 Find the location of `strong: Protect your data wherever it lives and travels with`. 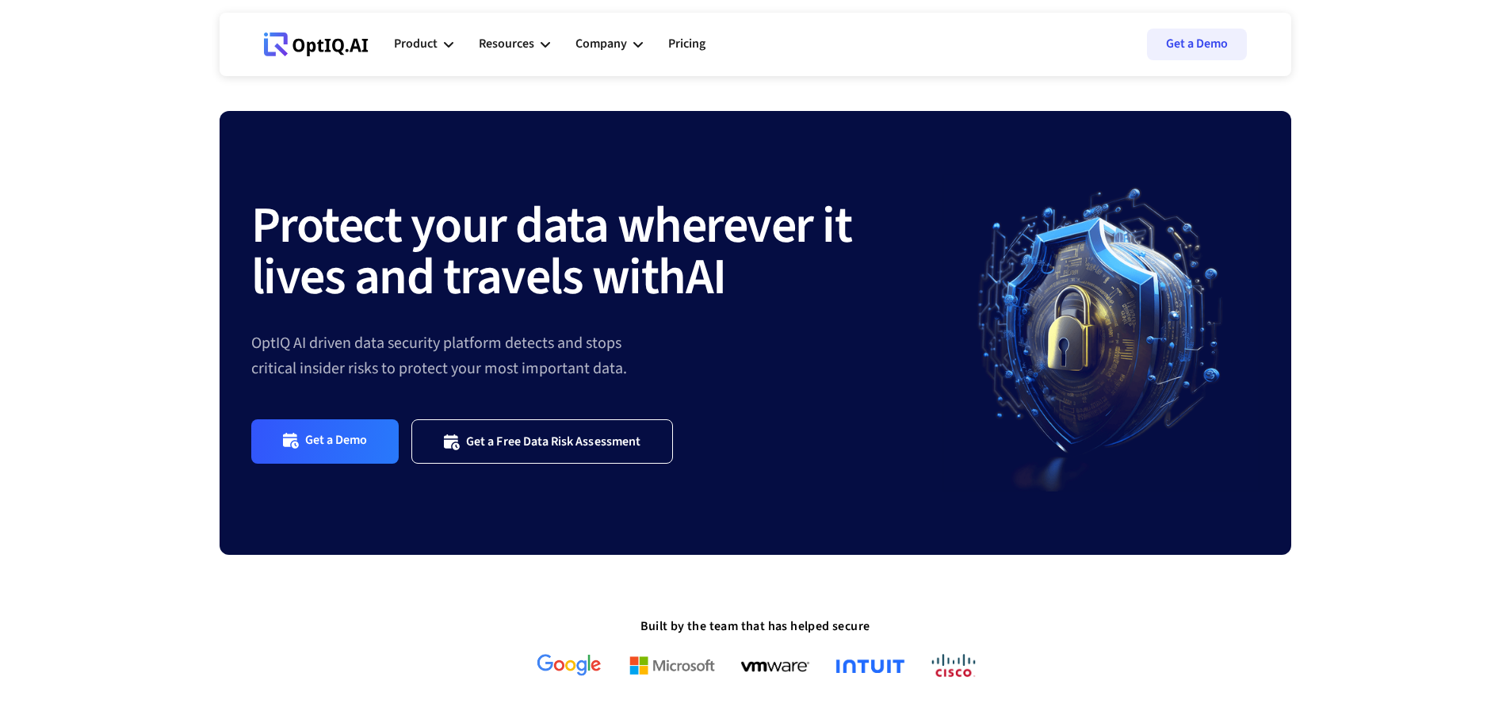

strong: Protect your data wherever it lives and travels with is located at coordinates (552, 251).